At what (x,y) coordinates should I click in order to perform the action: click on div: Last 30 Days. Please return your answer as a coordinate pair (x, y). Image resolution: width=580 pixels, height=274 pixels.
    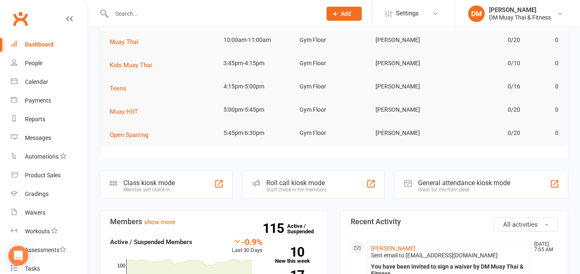
    Looking at the image, I should click on (247, 246).